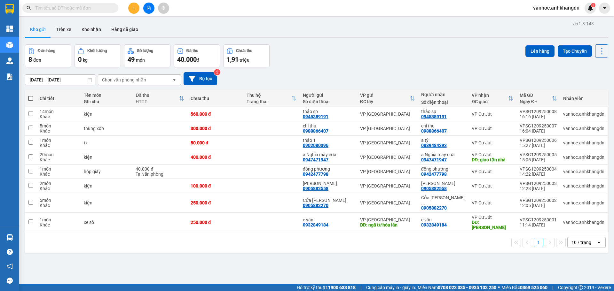 This screenshot has width=614, height=291. I want to click on button: plus, so click(134, 8).